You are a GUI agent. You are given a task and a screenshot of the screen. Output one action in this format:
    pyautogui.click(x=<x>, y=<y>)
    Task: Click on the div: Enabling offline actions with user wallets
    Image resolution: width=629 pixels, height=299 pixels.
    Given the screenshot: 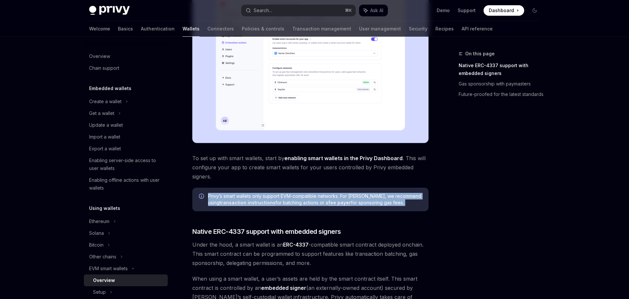 What is the action you would take?
    pyautogui.click(x=126, y=184)
    